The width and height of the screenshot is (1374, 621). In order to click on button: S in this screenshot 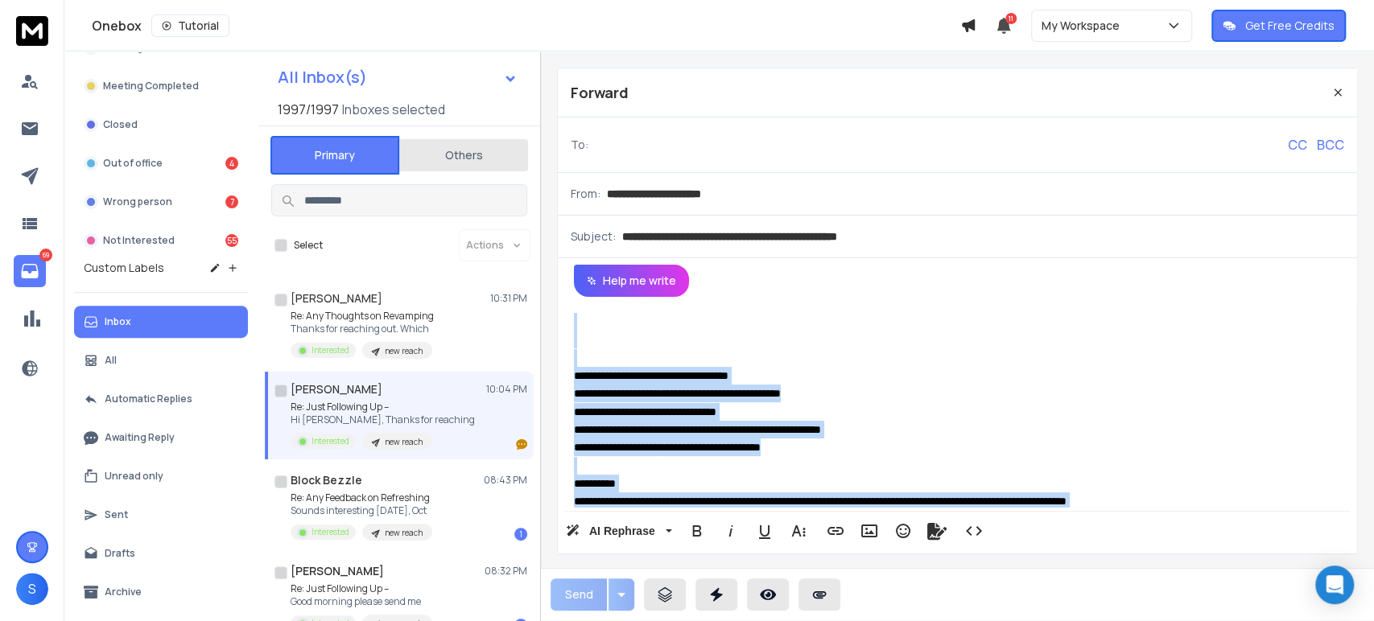, I will do `click(32, 589)`.